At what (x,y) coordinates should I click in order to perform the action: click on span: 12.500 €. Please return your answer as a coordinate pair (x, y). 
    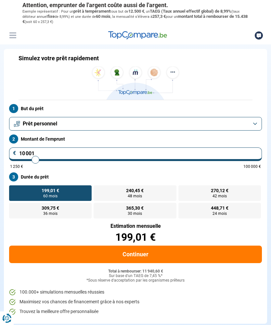
    Looking at the image, I should click on (136, 11).